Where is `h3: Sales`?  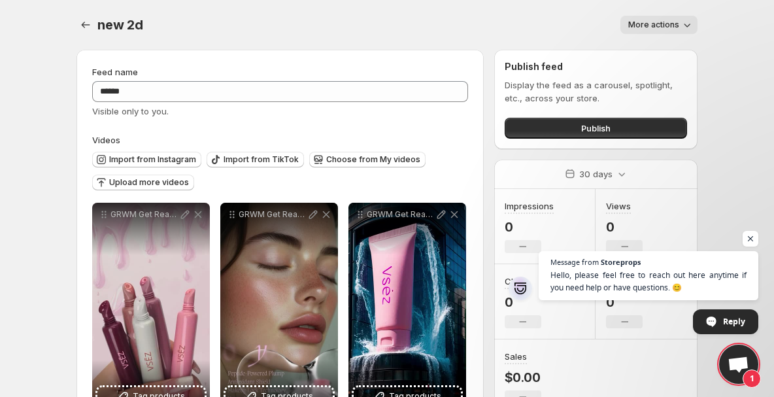
h3: Sales is located at coordinates (515, 356).